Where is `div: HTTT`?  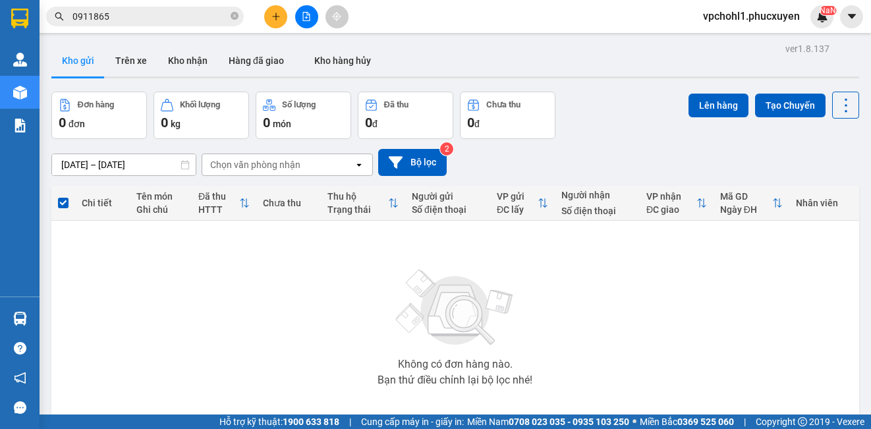
div: HTTT is located at coordinates (219, 210).